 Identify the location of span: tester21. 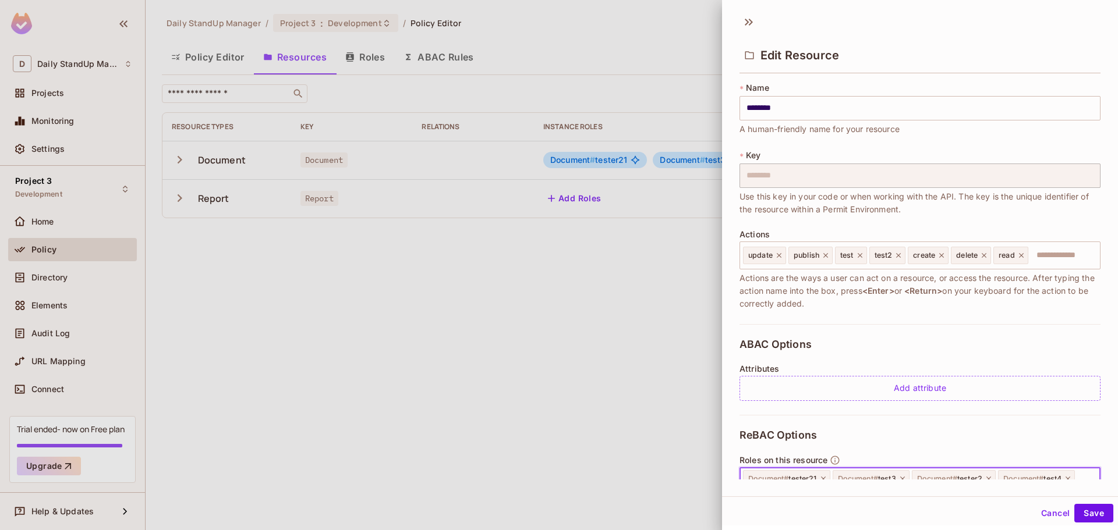
(782, 479).